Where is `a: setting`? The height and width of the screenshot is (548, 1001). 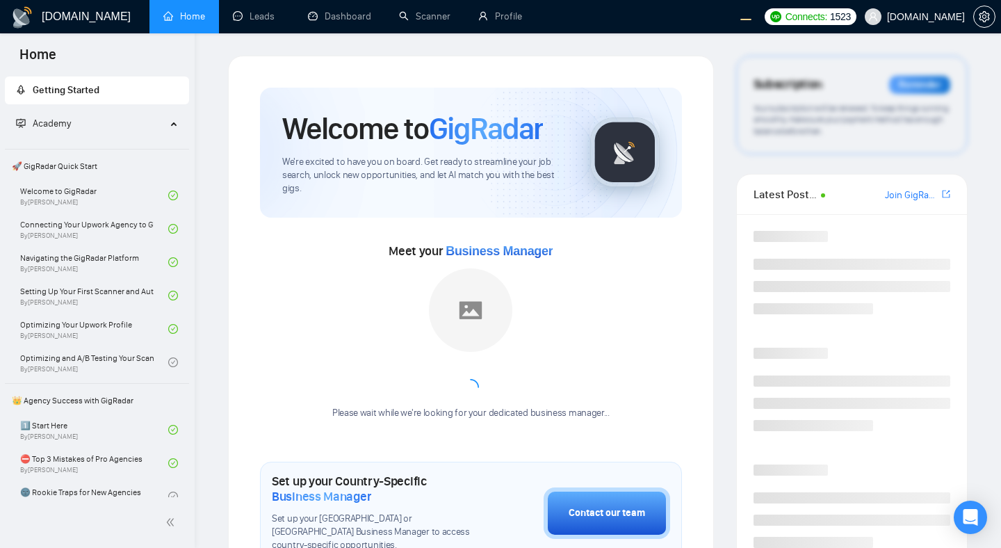 a: setting is located at coordinates (984, 17).